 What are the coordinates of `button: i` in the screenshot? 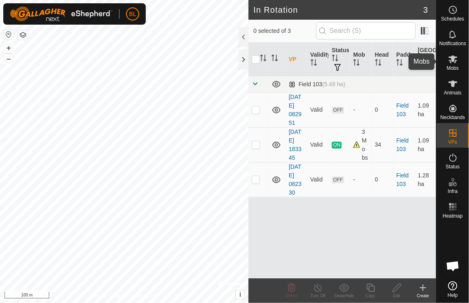 It's located at (240, 295).